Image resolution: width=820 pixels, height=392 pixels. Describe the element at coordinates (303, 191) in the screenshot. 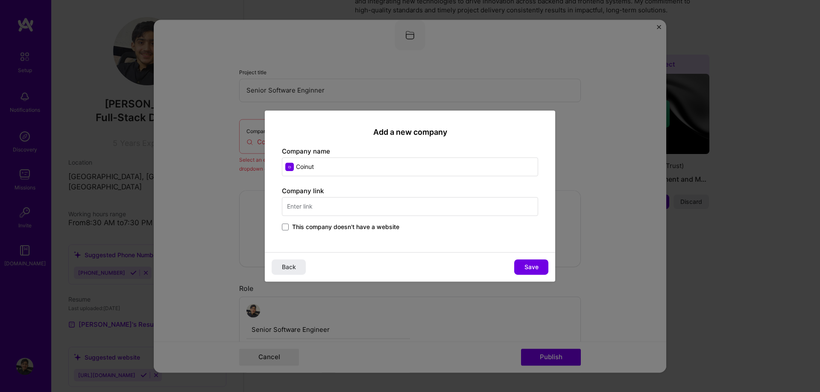

I see `label: Company link` at that location.